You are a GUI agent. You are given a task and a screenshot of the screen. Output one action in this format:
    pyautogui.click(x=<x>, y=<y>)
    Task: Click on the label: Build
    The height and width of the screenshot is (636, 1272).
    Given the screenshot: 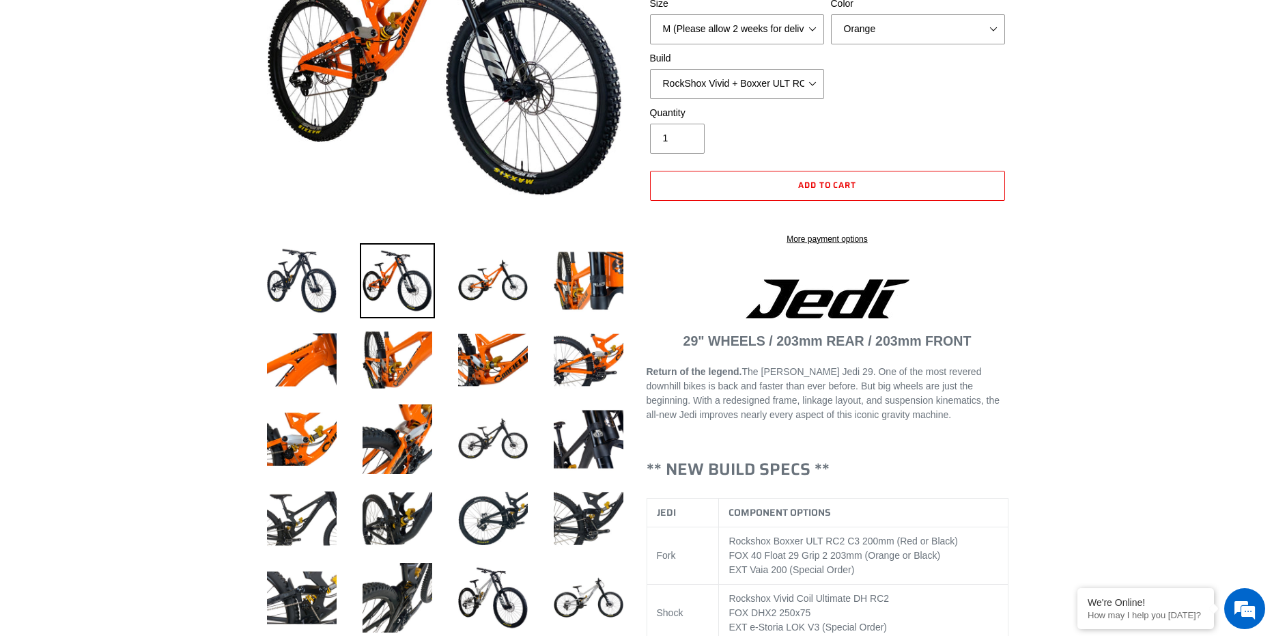 What is the action you would take?
    pyautogui.click(x=737, y=58)
    